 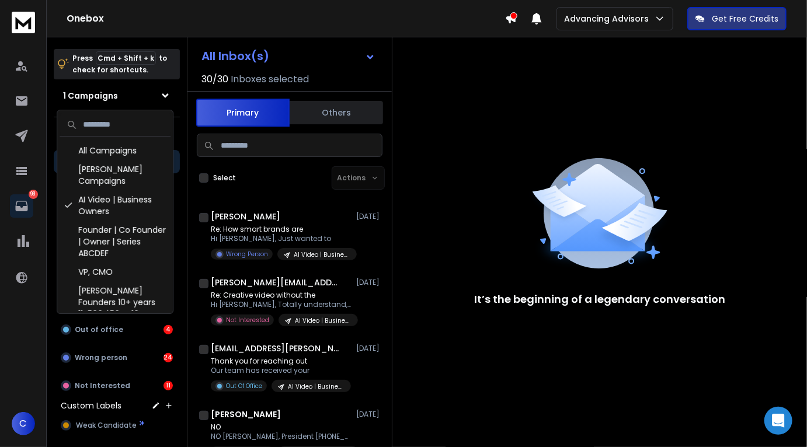 What do you see at coordinates (609, 19) in the screenshot?
I see `p: Advancing Advisors` at bounding box center [609, 19].